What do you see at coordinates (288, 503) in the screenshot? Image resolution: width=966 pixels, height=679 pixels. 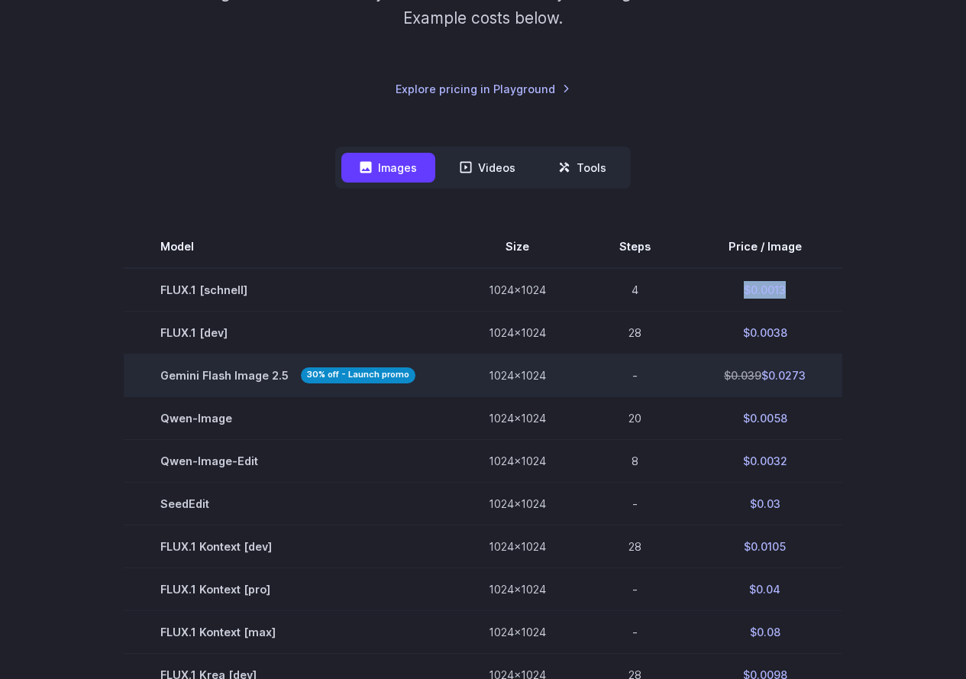 I see `td: SeedEdit` at bounding box center [288, 503].